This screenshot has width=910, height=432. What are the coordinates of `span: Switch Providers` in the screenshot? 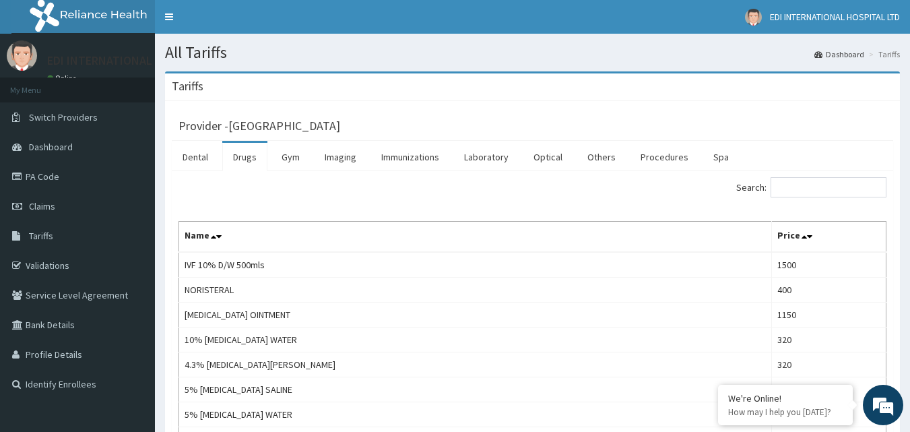 It's located at (63, 117).